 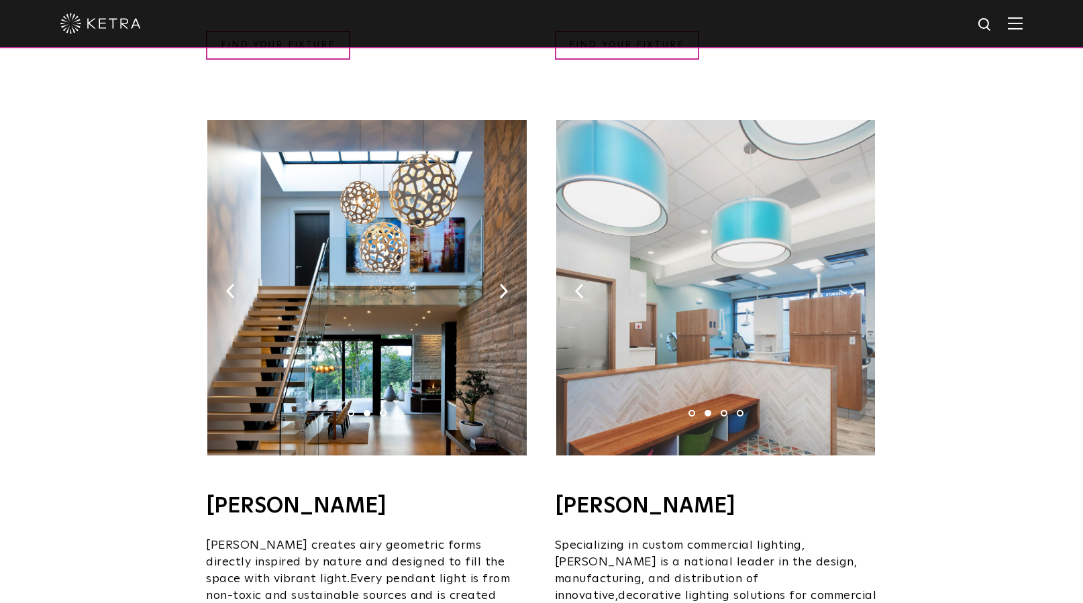 I want to click on img: search icon, so click(x=985, y=25).